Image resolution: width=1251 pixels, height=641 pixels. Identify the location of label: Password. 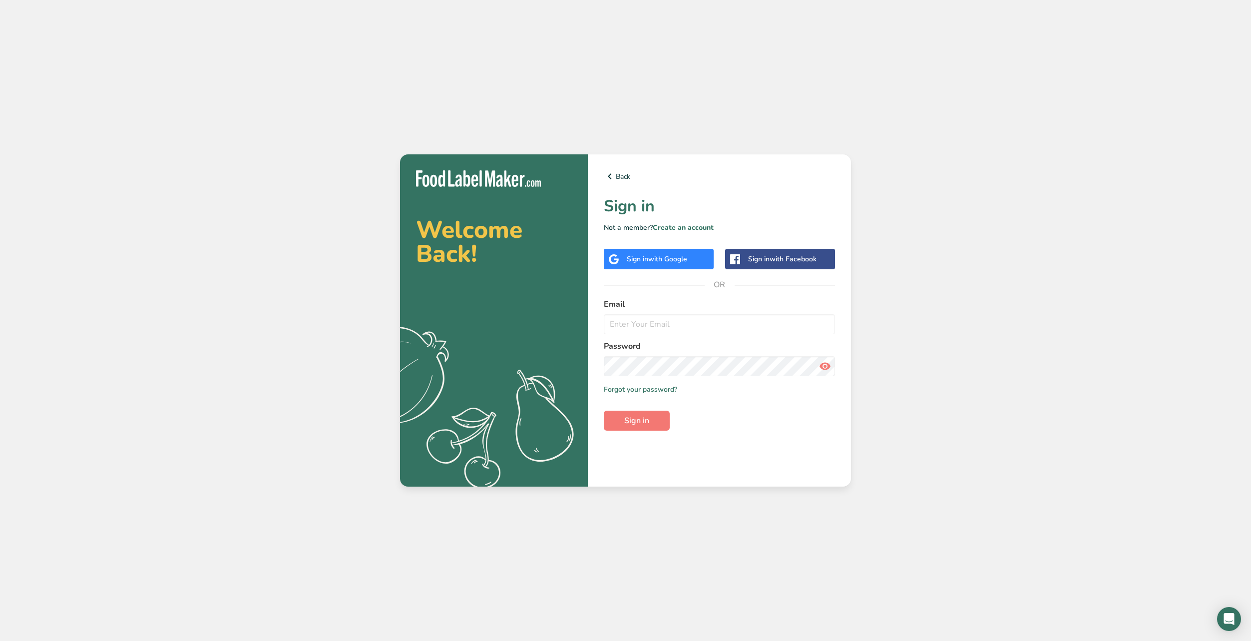
(719, 346).